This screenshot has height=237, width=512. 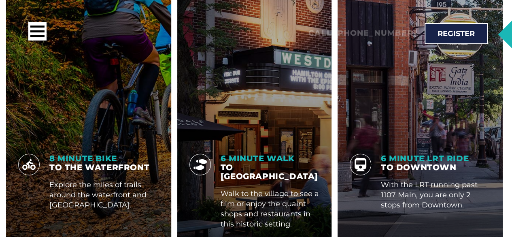 I want to click on span: To The waterfront, so click(x=99, y=163).